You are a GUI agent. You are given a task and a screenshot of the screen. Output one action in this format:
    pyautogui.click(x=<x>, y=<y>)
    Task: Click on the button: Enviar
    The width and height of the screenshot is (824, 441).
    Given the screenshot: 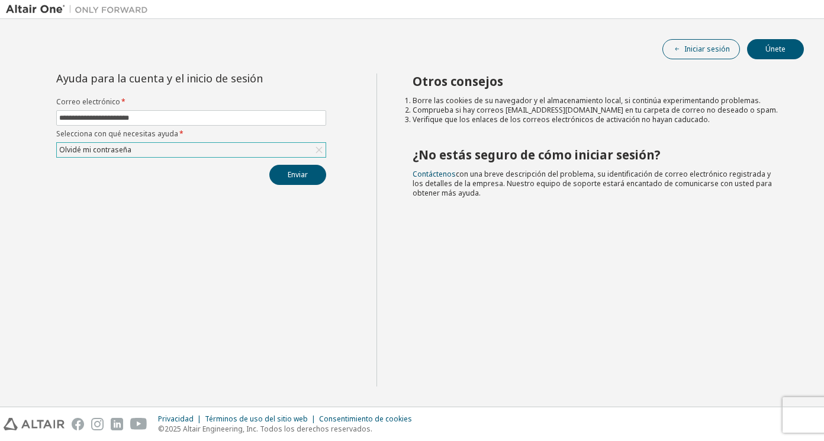 What is the action you would take?
    pyautogui.click(x=298, y=175)
    